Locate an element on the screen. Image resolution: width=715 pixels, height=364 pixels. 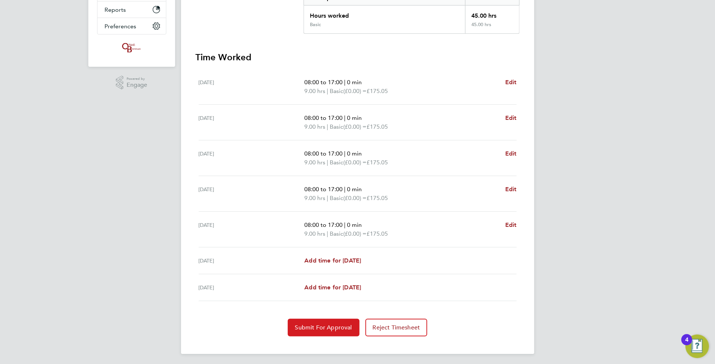
span: Engage is located at coordinates (137, 85).